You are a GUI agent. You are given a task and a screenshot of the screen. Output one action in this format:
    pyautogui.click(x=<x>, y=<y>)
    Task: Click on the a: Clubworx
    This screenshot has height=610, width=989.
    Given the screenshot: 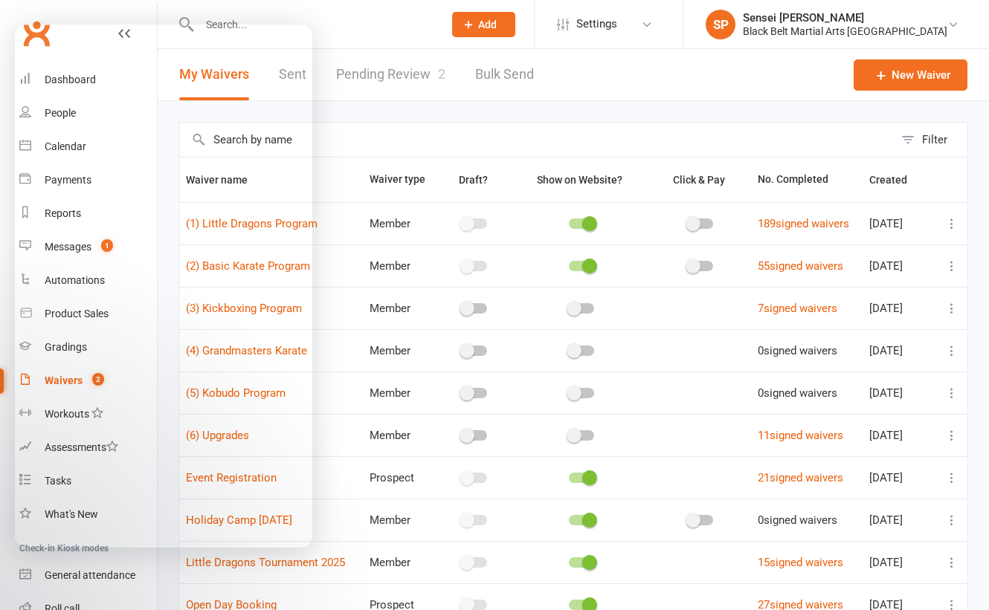 What is the action you would take?
    pyautogui.click(x=36, y=33)
    